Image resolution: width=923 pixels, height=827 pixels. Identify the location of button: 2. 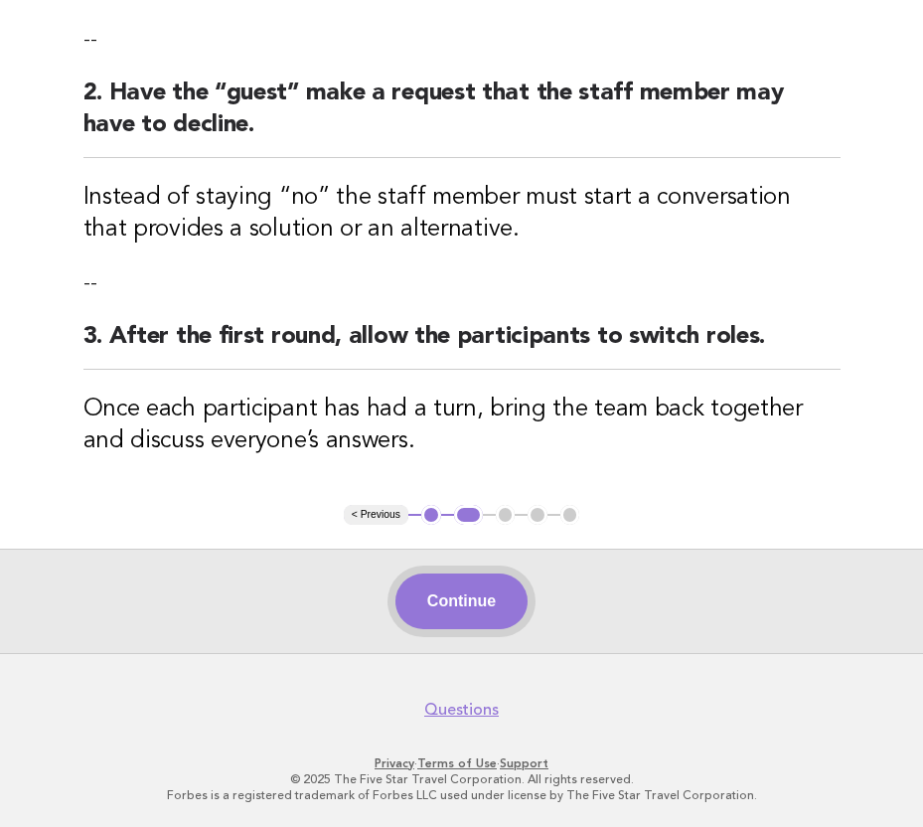
(468, 515).